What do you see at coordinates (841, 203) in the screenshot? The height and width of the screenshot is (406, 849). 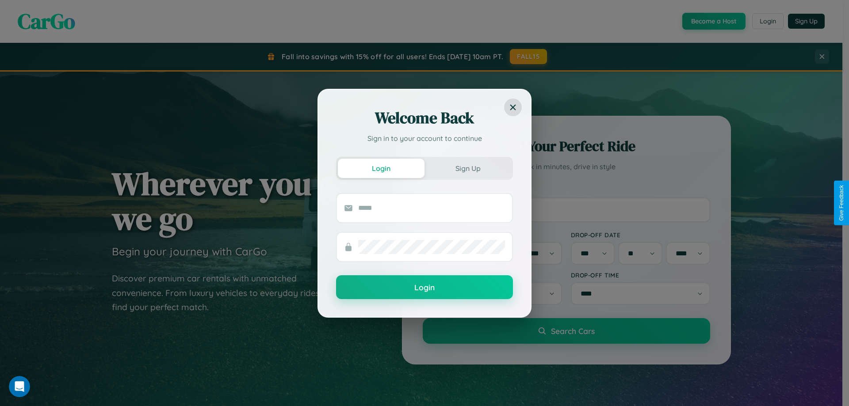 I see `div: Give Feedback` at bounding box center [841, 203].